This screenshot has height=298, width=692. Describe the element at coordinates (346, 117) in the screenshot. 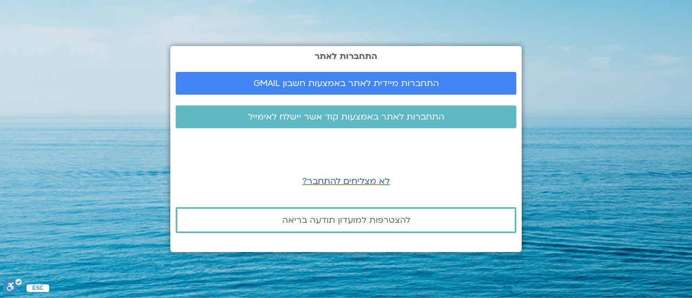

I see `a: התחברות לאתר באמצעות קוד אשר יישלח לאימייל` at that location.